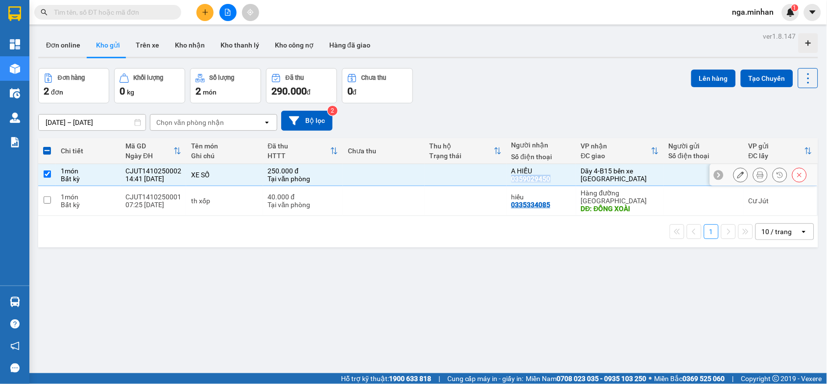 The height and width of the screenshot is (384, 827). What do you see at coordinates (224, 146) in the screenshot?
I see `div: Tên món` at bounding box center [224, 146].